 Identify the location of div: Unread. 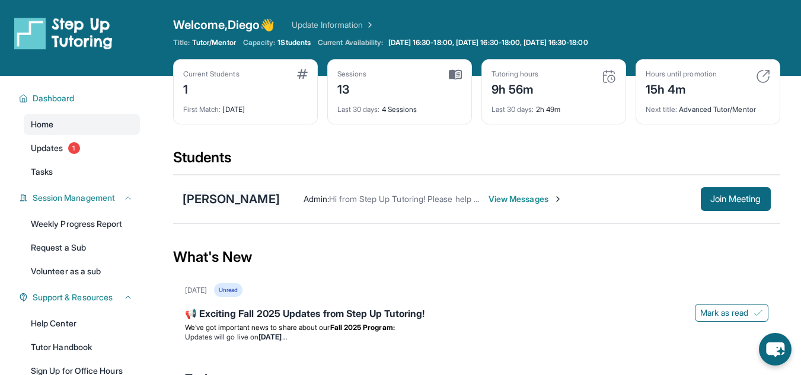
(228, 290).